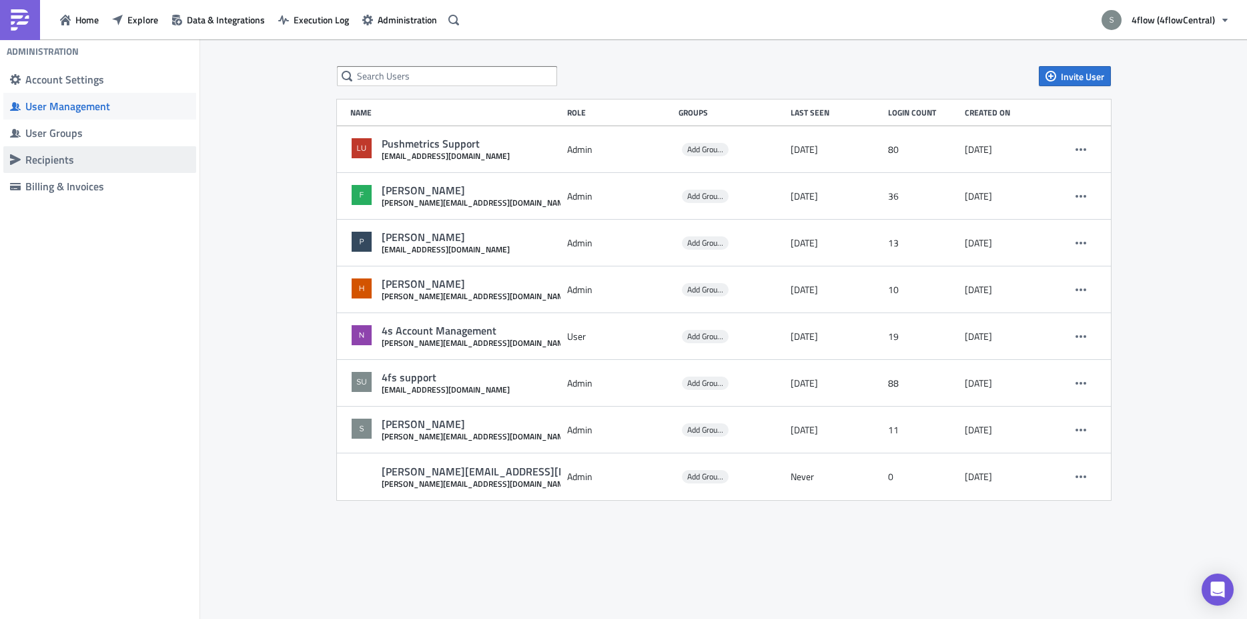 The image size is (1247, 619). I want to click on time: 2025-08-27T08:44:49.636459, so click(978, 477).